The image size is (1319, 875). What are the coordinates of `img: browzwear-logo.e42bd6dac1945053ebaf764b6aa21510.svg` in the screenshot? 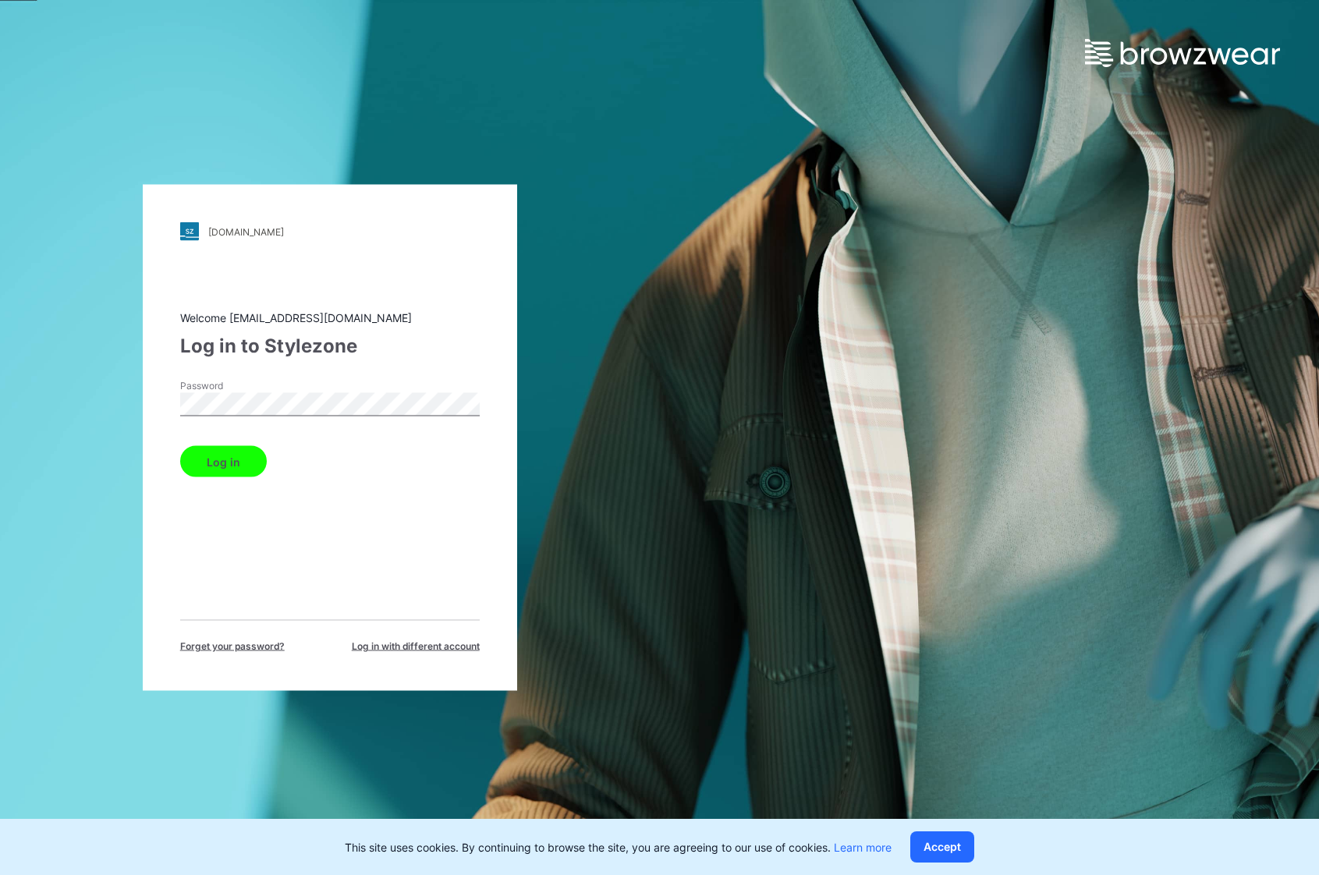 It's located at (1182, 53).